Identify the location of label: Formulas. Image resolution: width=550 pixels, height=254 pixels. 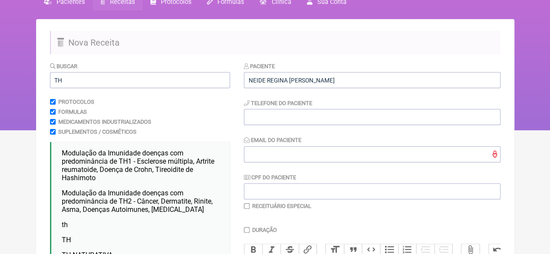
(73, 112).